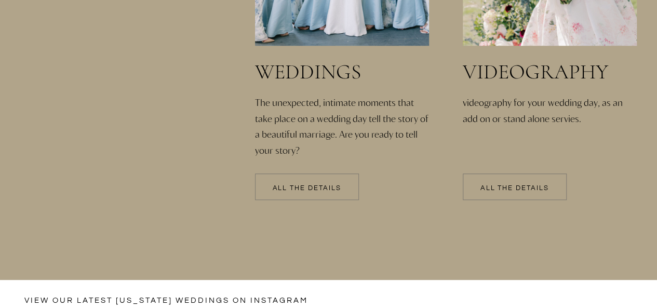 The width and height of the screenshot is (657, 308). Describe the element at coordinates (347, 72) in the screenshot. I see `a: weddings` at that location.